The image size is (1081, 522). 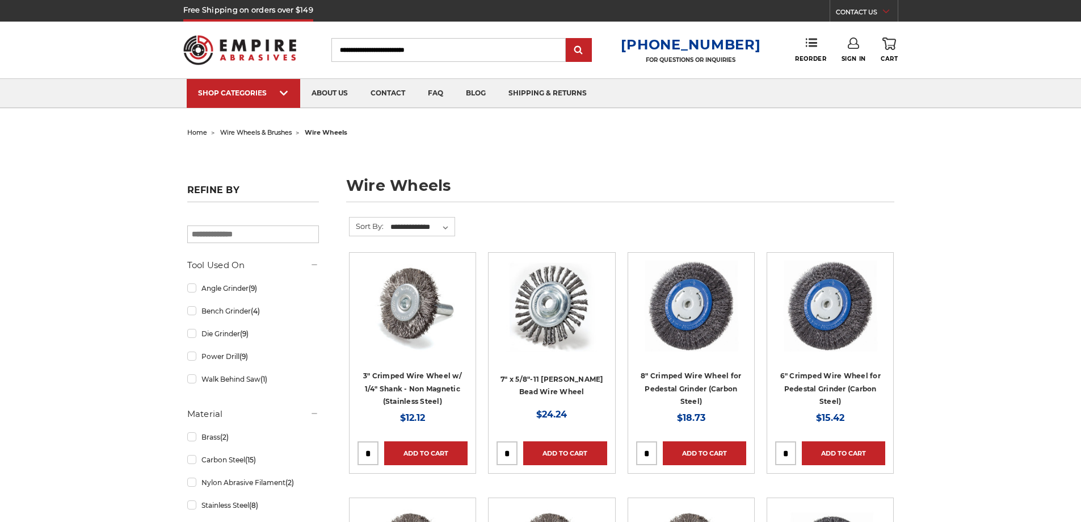 I want to click on a: Walk Behind Saw(1), so click(x=253, y=379).